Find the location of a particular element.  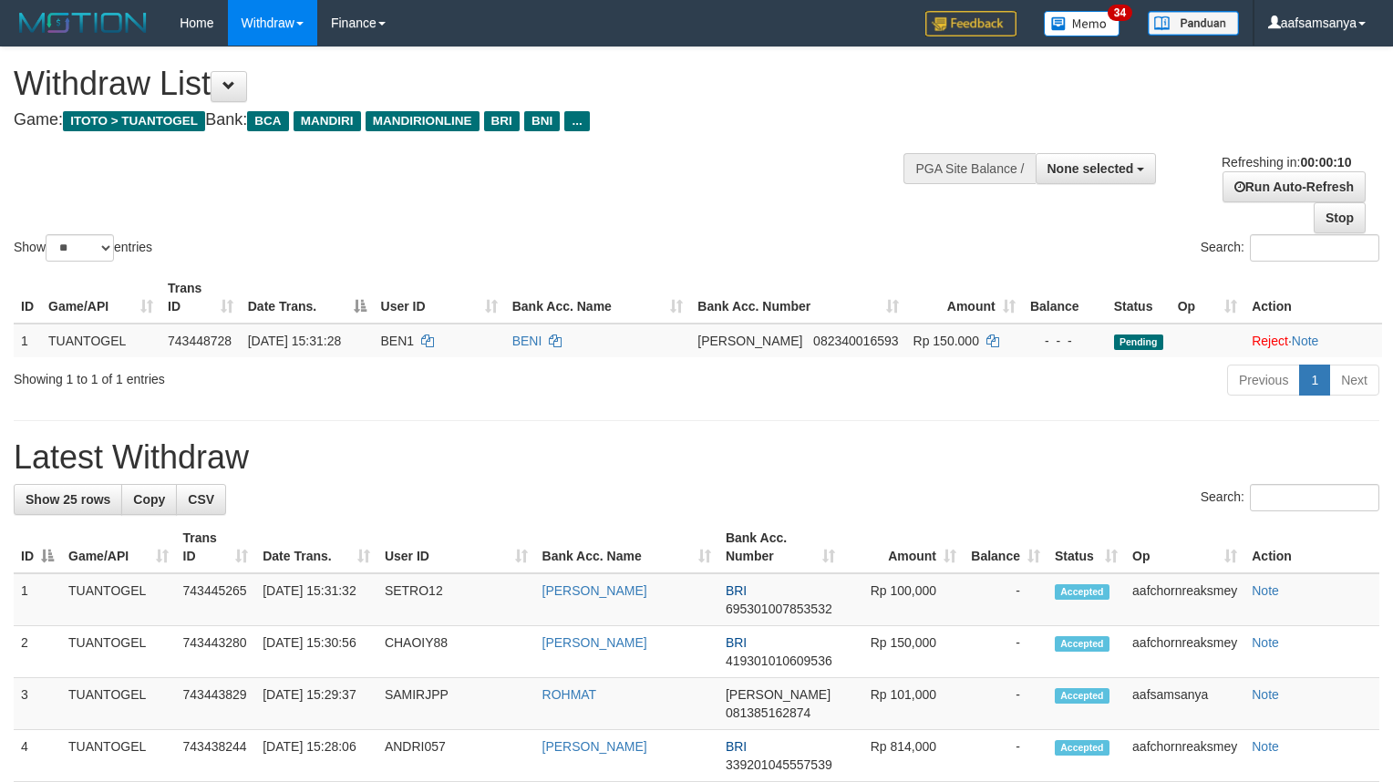

a: BENI is located at coordinates (527, 341).